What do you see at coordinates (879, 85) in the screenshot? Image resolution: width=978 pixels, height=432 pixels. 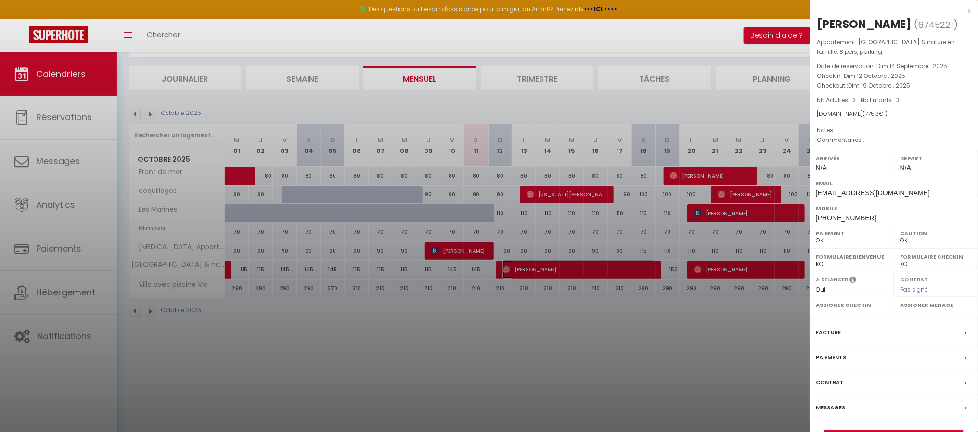 I see `span: Dim 19 Octobre . 2025` at bounding box center [879, 85].